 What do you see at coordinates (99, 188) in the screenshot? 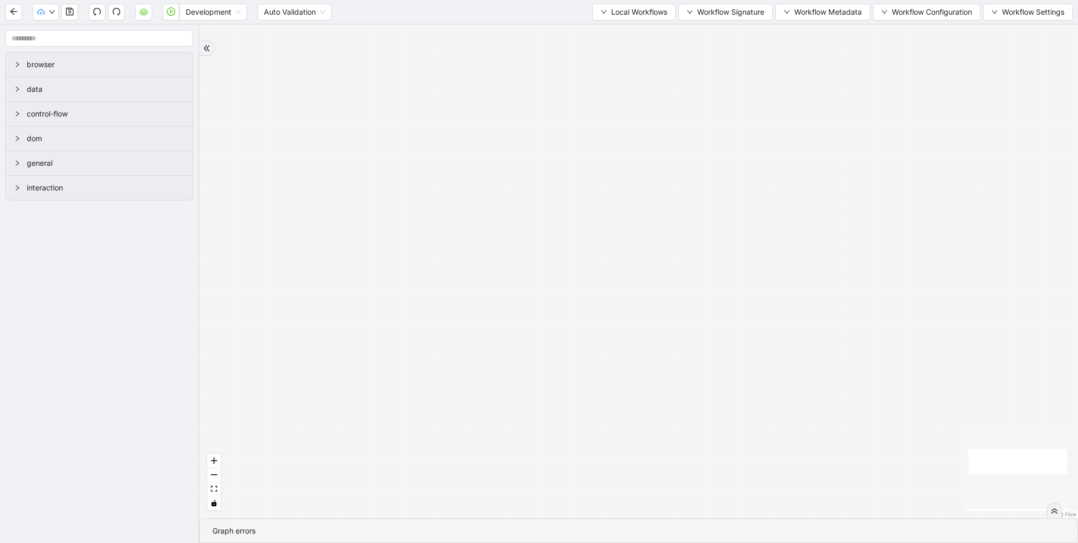
I see `div: interaction` at bounding box center [99, 188].